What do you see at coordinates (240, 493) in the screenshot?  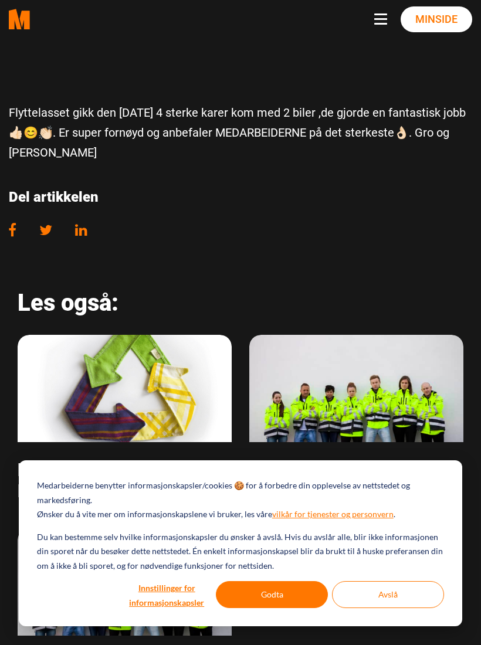 I see `p: Medarbeiderne benytter informasjonskapsler/cookies 🍪 for å forbedre din opplevelse av nettstedet ...` at bounding box center [240, 493].